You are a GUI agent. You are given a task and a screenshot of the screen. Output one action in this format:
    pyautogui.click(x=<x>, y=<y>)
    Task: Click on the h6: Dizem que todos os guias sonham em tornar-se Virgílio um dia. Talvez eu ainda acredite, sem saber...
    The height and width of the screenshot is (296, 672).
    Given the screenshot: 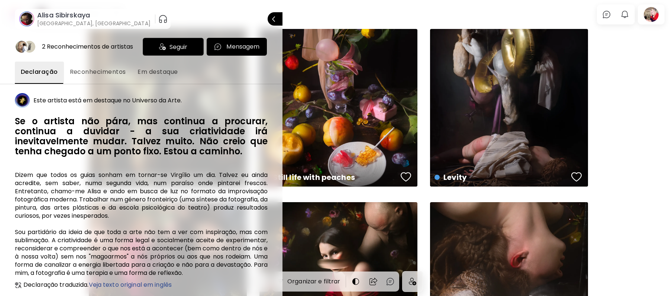 What is the action you would take?
    pyautogui.click(x=141, y=224)
    